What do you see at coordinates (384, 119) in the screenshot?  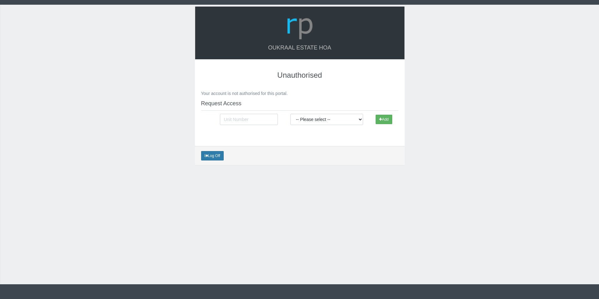 I see `button: Add` at bounding box center [384, 119].